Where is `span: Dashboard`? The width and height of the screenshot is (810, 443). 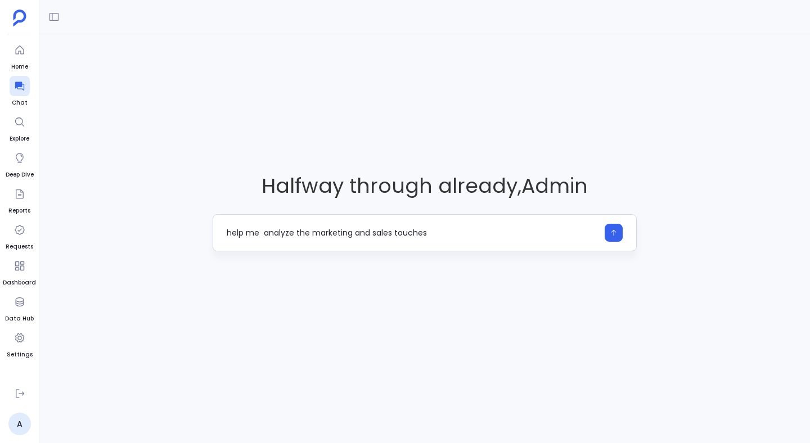 span: Dashboard is located at coordinates (19, 283).